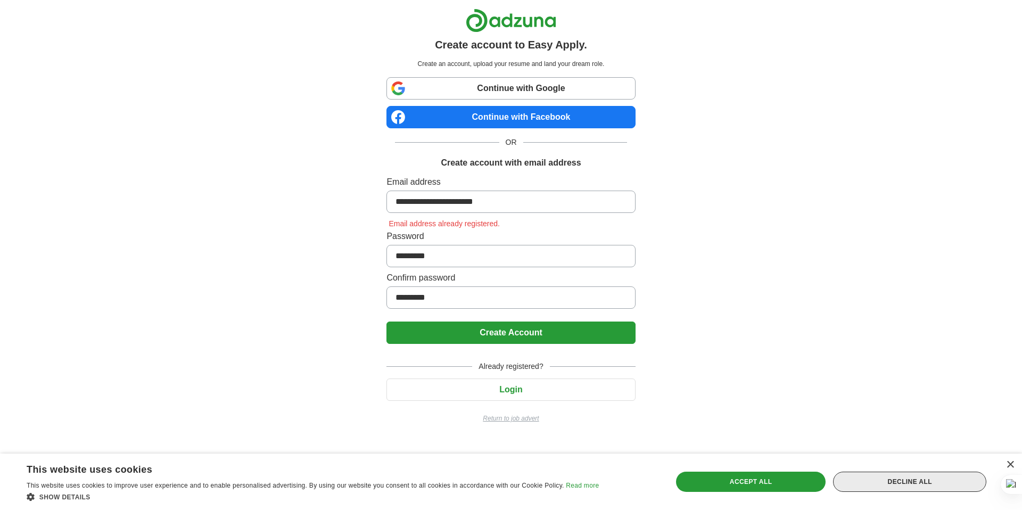 The width and height of the screenshot is (1022, 510). What do you see at coordinates (511, 163) in the screenshot?
I see `h1: Create account with email address` at bounding box center [511, 163].